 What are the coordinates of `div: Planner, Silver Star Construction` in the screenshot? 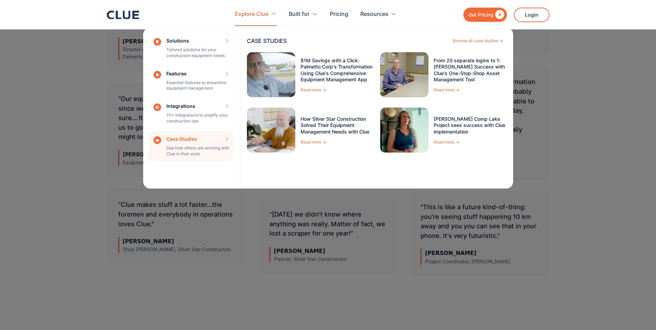 It's located at (310, 259).